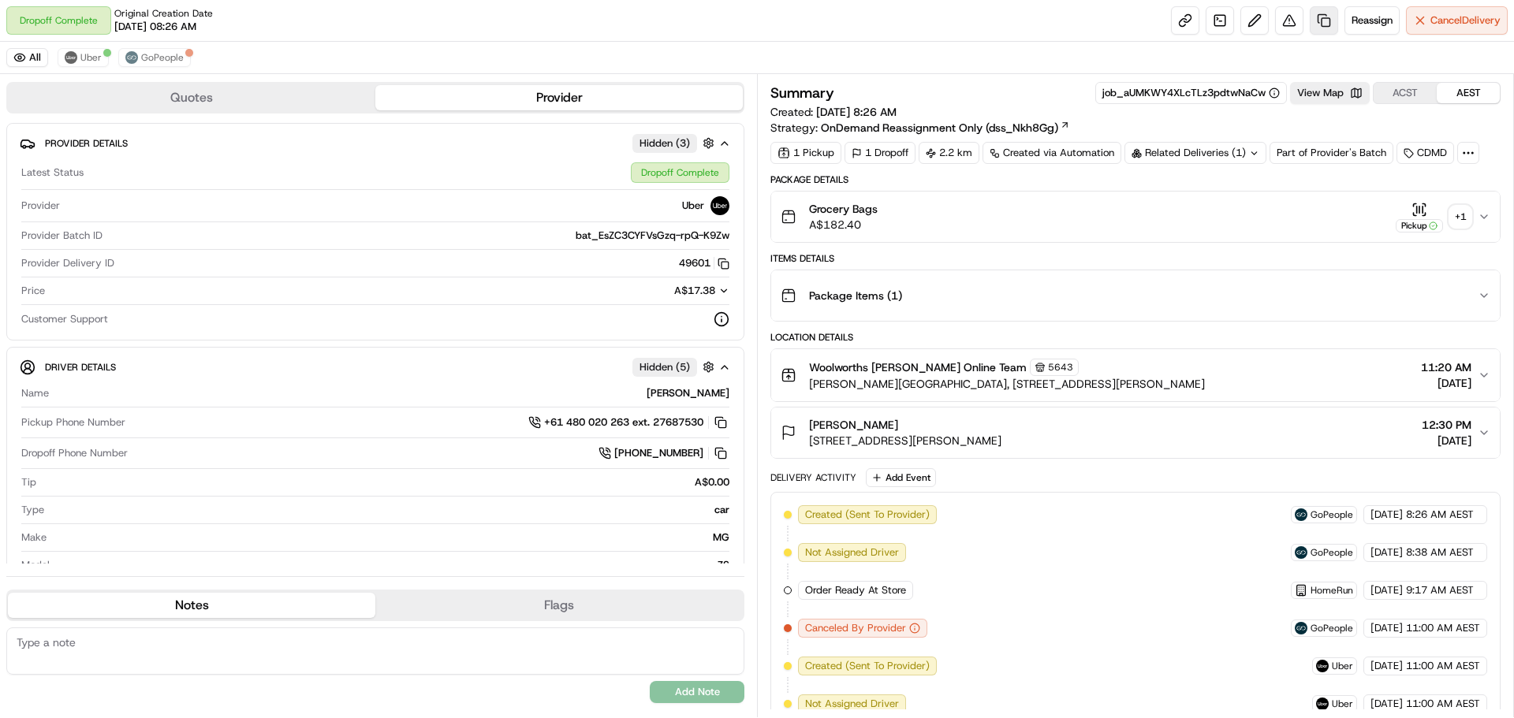 The height and width of the screenshot is (718, 1514). I want to click on button: All, so click(27, 58).